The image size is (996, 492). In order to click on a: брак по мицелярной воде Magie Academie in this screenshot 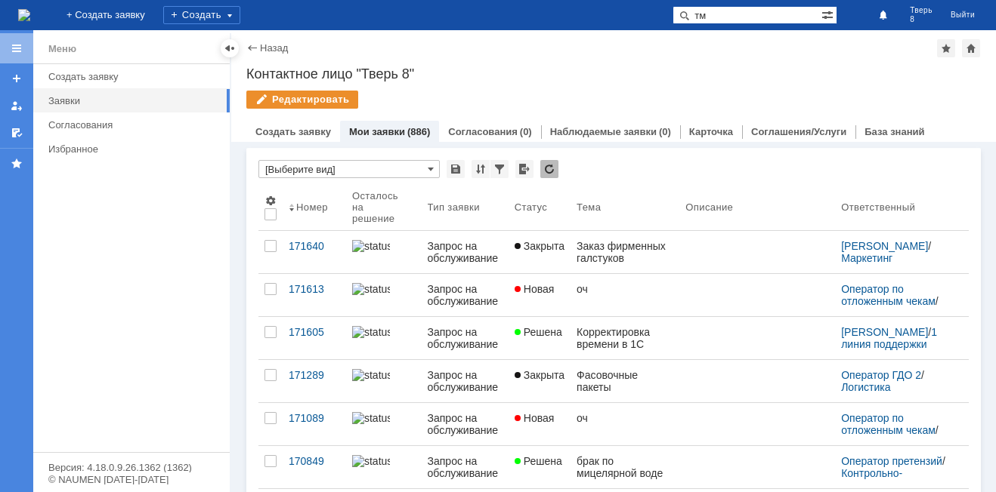, I will do `click(625, 468)`.